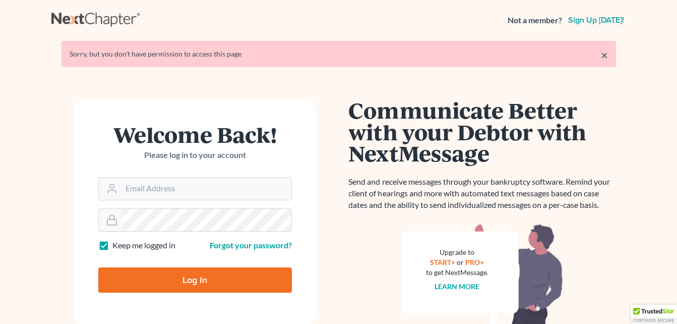 This screenshot has width=677, height=324. Describe the element at coordinates (460, 262) in the screenshot. I see `span: or` at that location.